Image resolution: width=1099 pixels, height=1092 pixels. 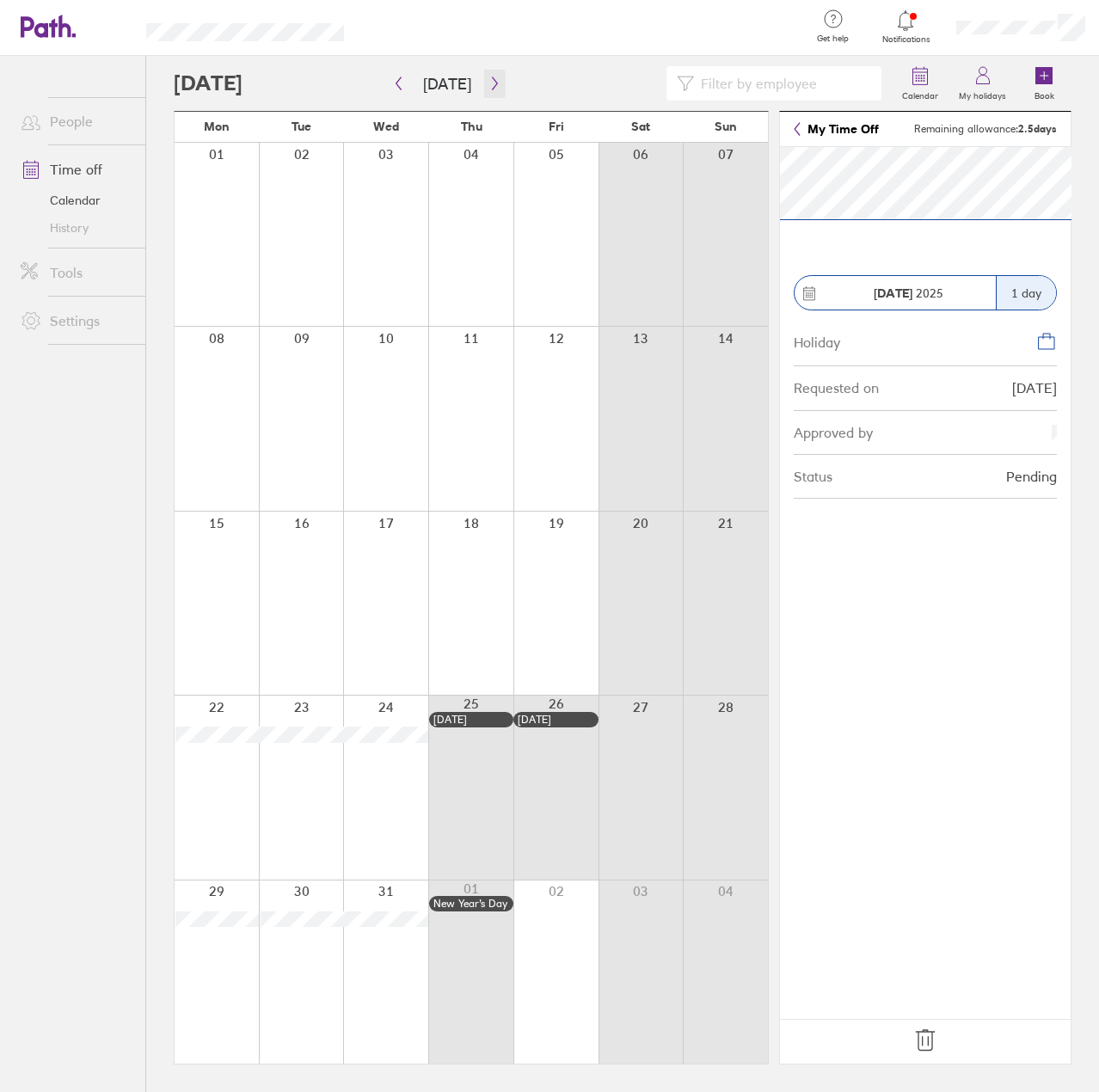 What do you see at coordinates (556, 126) in the screenshot?
I see `span: Fri` at bounding box center [556, 126].